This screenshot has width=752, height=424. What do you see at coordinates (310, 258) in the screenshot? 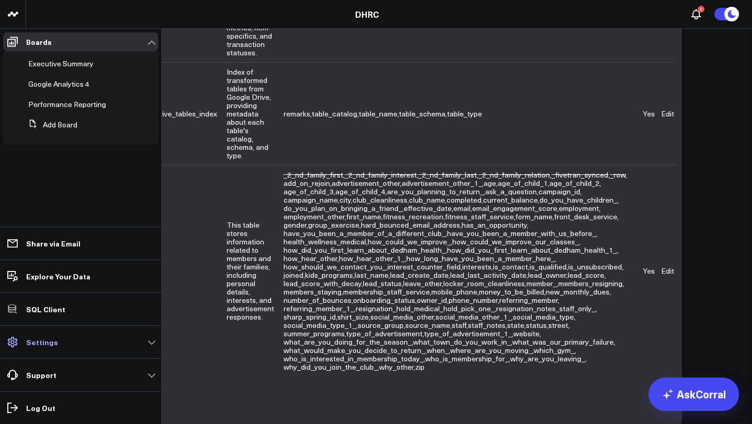
I see `span: how_hear_other` at bounding box center [310, 258].